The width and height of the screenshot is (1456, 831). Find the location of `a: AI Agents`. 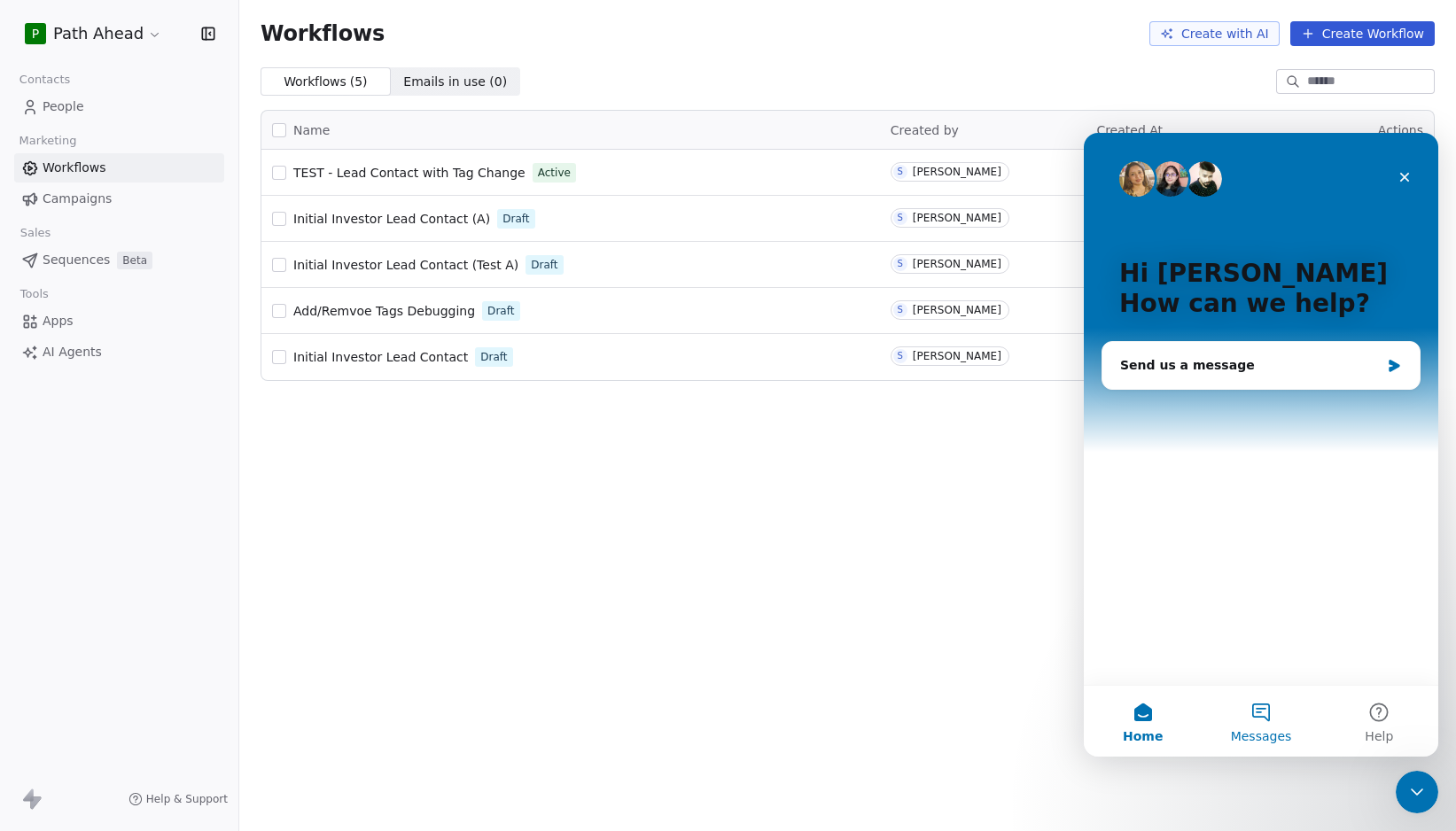

a: AI Agents is located at coordinates (118, 351).